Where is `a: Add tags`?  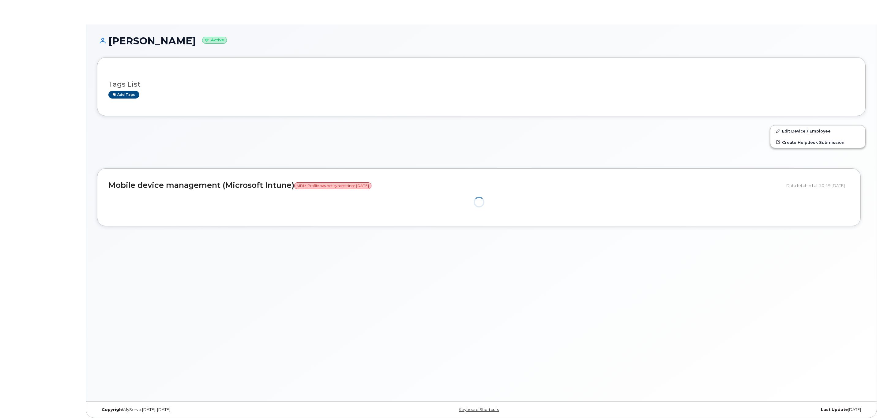 a: Add tags is located at coordinates (124, 95).